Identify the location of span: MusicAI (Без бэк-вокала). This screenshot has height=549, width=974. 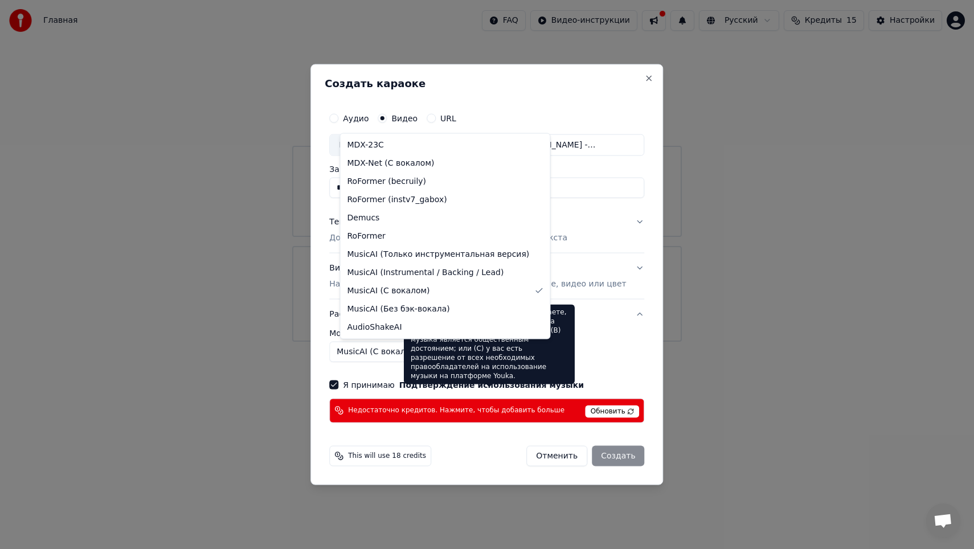
(399, 309).